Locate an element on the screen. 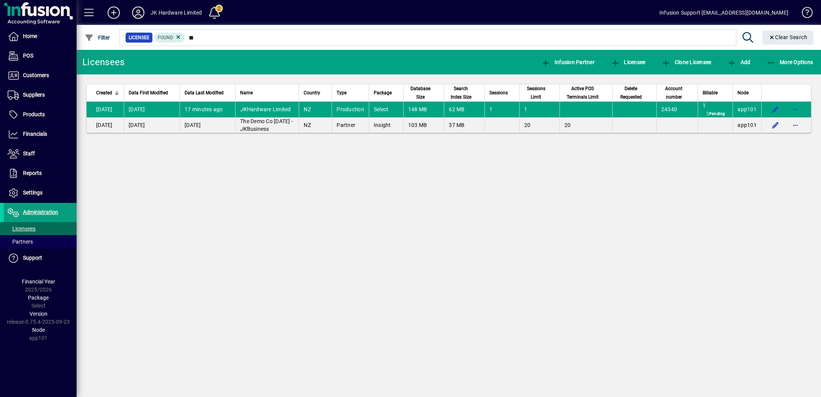 This screenshot has width=821, height=397. button: Licensee is located at coordinates (628, 62).